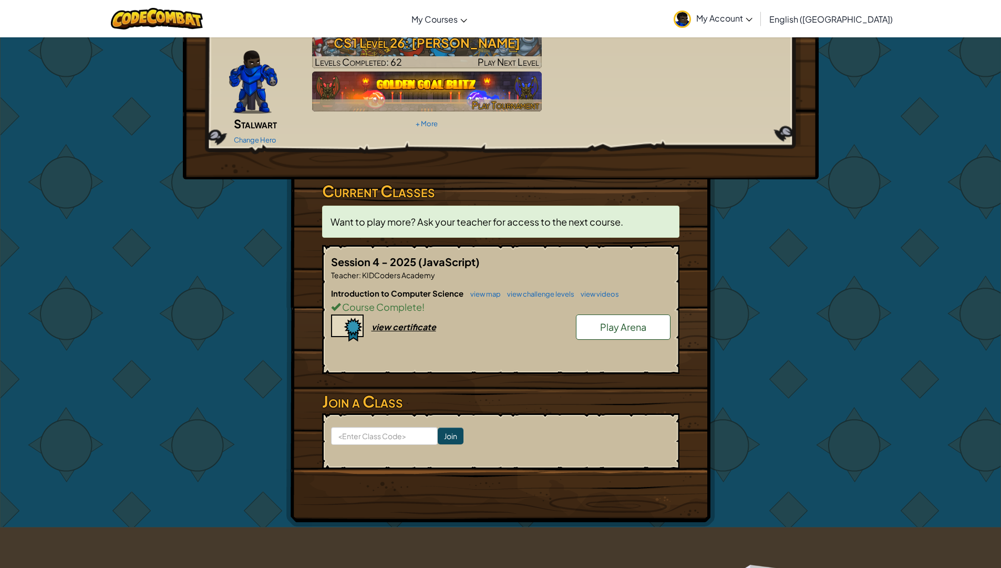 The width and height of the screenshot is (1001, 568). Describe the element at coordinates (427, 91) in the screenshot. I see `a: Play Tournament` at that location.